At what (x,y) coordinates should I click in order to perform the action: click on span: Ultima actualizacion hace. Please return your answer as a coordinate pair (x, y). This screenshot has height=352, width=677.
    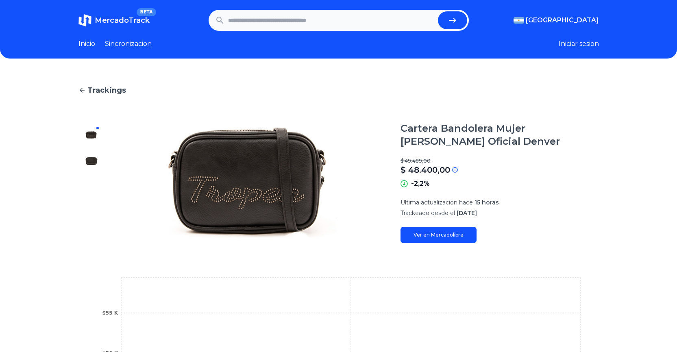
    Looking at the image, I should click on (437, 203).